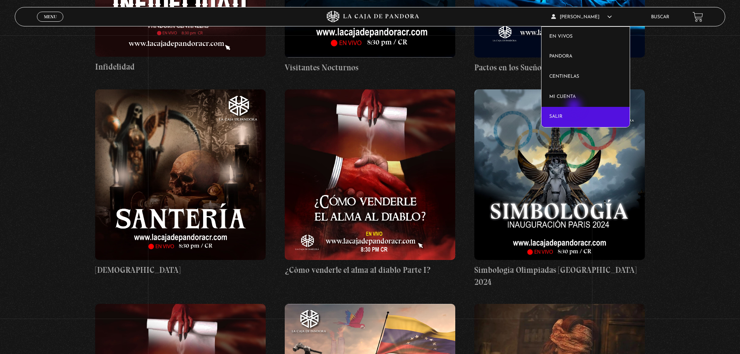  I want to click on h4: ¿Cómo venderle el alma al diablo Parte I?, so click(370, 270).